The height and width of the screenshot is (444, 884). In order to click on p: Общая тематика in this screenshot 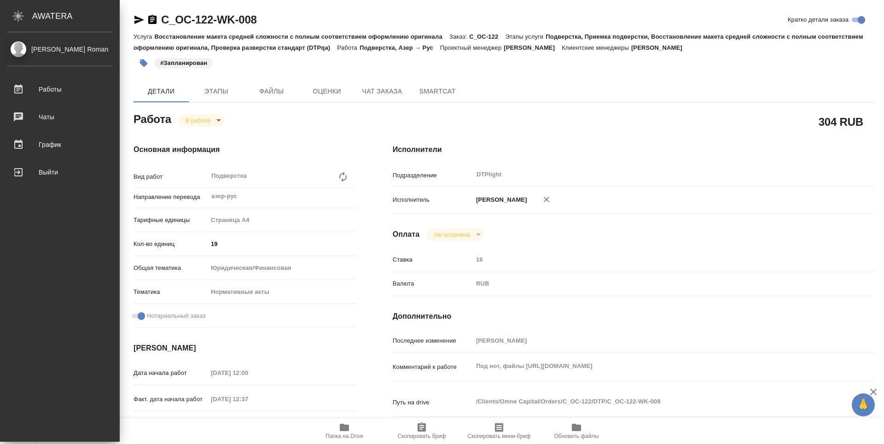, I will do `click(170, 268)`.